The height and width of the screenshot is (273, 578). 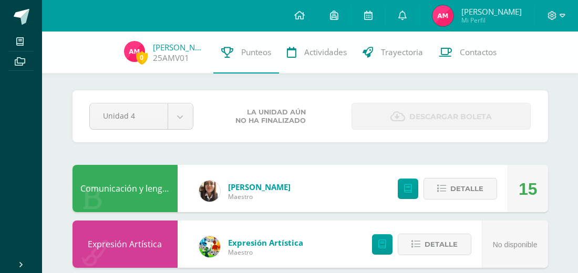 I want to click on img: 159e24a6ecedfdf8f489544946a573f0.png, so click(x=210, y=247).